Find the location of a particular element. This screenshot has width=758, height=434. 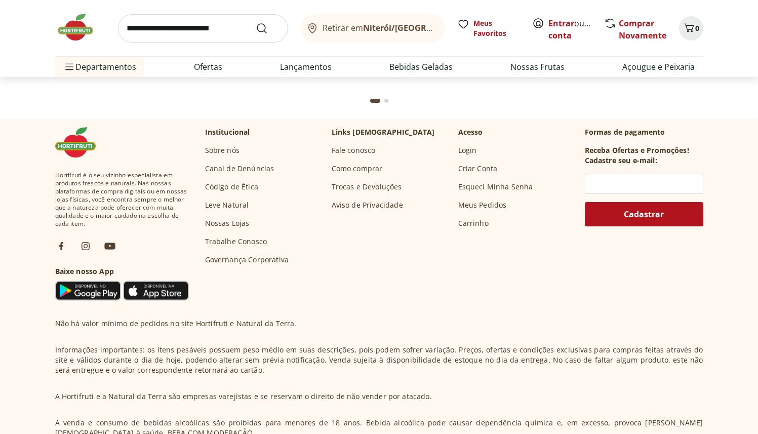

button: Go to page 2 from fs-carousel is located at coordinates (386, 101).